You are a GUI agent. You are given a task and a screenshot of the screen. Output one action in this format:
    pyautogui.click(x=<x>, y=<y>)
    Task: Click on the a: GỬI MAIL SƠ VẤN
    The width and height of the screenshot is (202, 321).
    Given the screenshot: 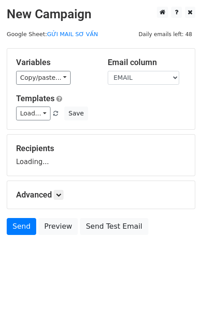 What is the action you would take?
    pyautogui.click(x=72, y=34)
    